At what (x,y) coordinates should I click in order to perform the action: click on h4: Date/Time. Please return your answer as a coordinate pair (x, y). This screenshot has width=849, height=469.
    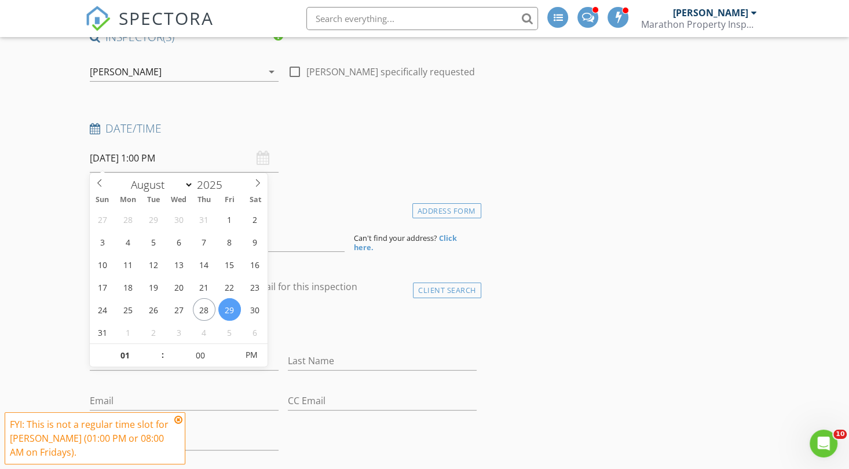
    Looking at the image, I should click on (283, 129).